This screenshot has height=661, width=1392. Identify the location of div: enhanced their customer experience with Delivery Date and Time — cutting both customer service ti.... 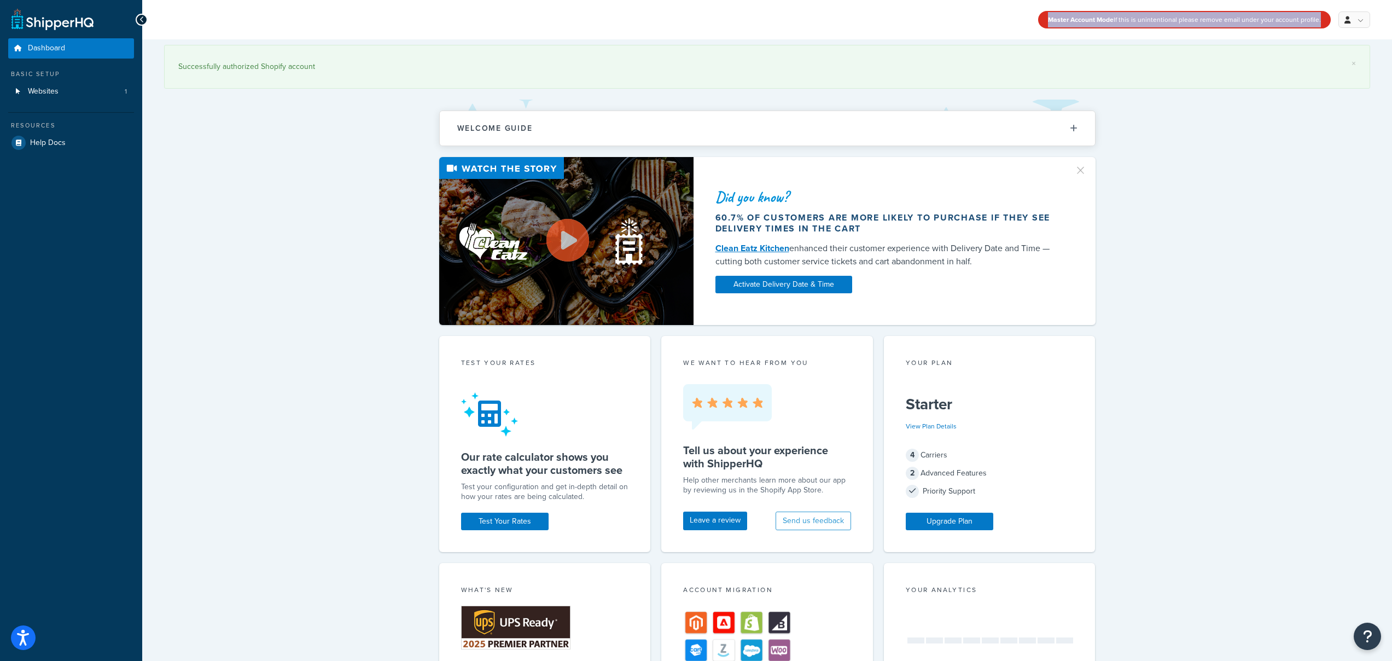
(888, 255).